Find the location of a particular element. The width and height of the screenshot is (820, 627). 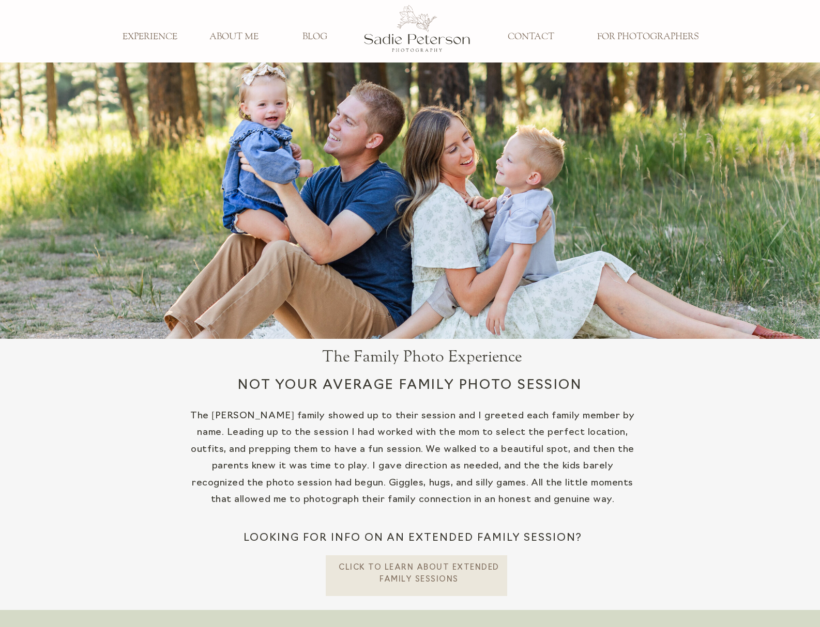

a: CONTACT is located at coordinates (531, 37).